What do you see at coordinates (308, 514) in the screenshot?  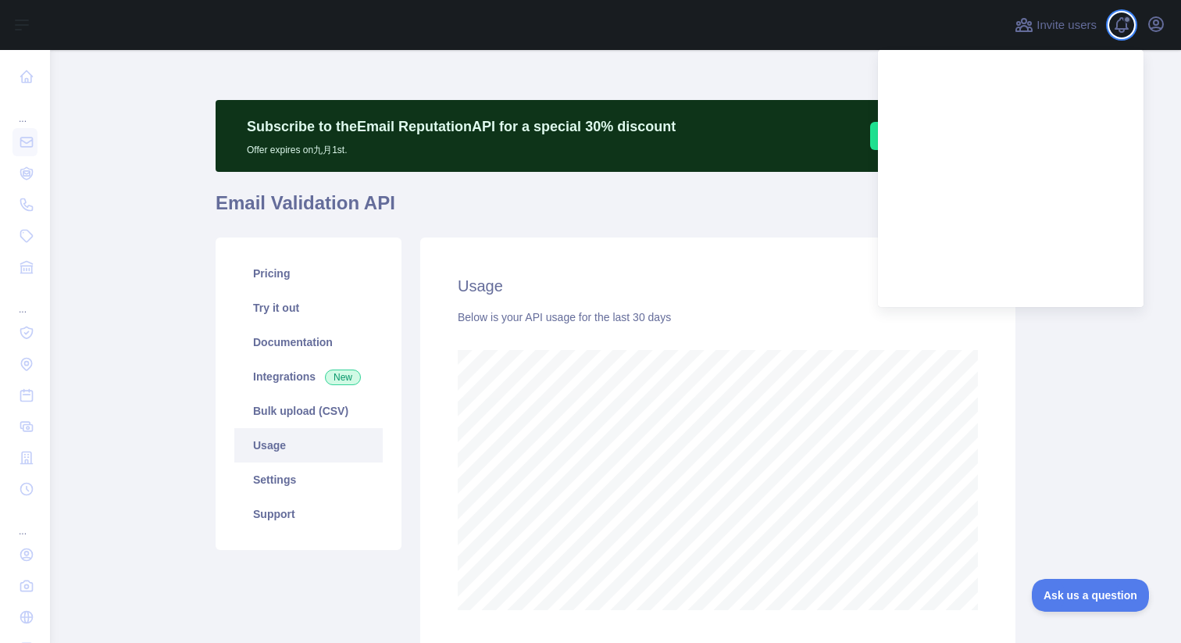 I see `a: Support` at bounding box center [308, 514].